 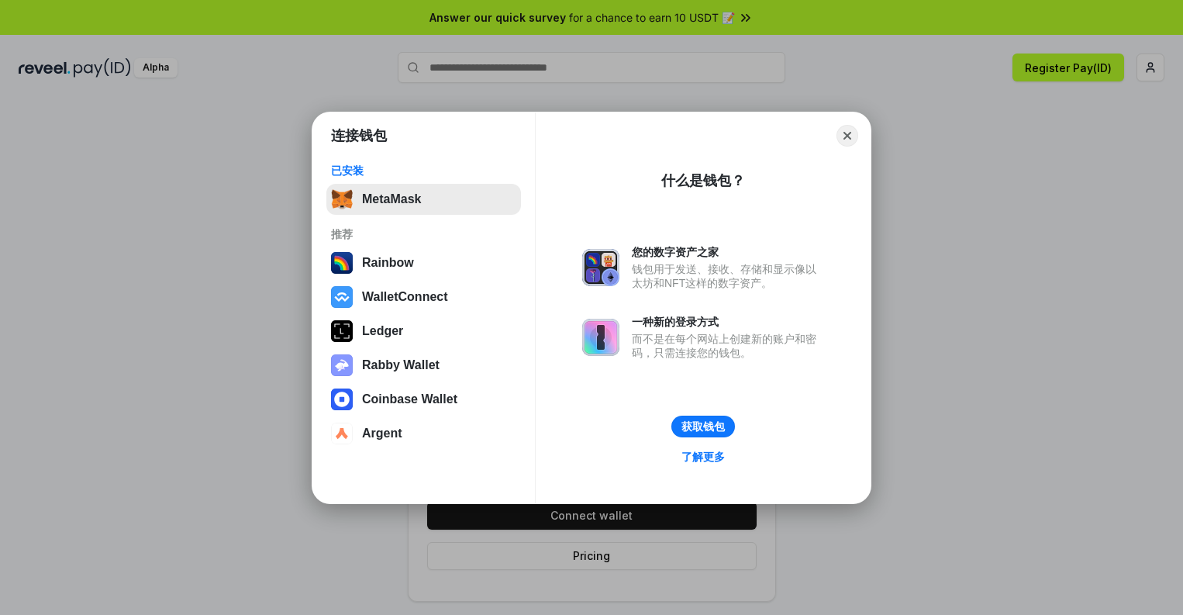 I want to click on button: Coinbase Wallet, so click(x=423, y=399).